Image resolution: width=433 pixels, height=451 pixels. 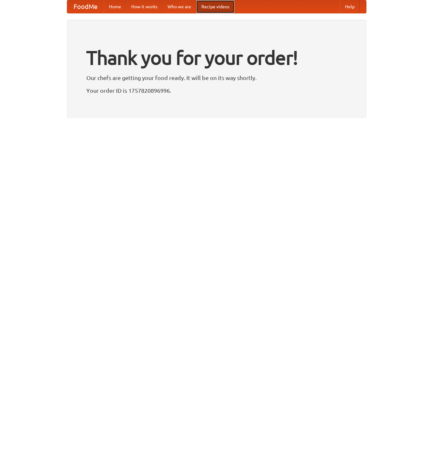 I want to click on p: Our chefs are getting your food ready. It will be on its way shortly., so click(x=217, y=78).